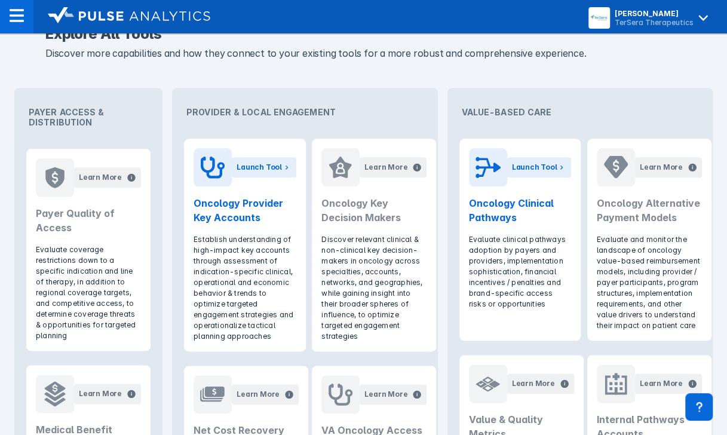  What do you see at coordinates (363, 54) in the screenshot?
I see `p: Discover more capabilities and how they connect to your existing tools for a more robust and comp...` at bounding box center [363, 54].